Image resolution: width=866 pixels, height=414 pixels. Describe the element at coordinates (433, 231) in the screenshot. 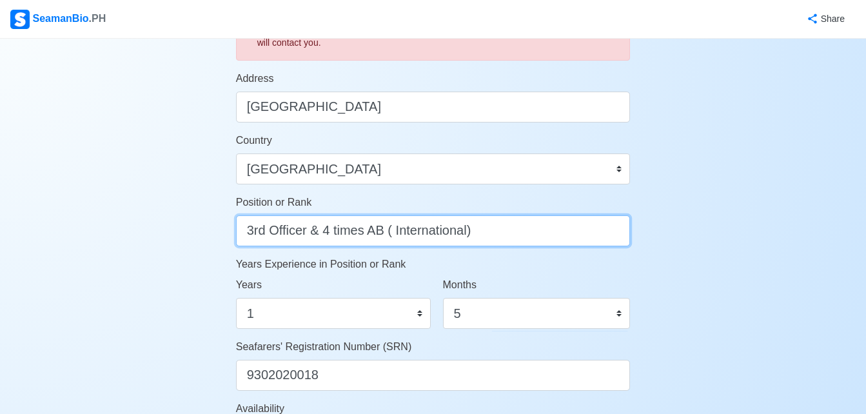

I see `input: ex. 2nd Officer w/ Master License` at that location.